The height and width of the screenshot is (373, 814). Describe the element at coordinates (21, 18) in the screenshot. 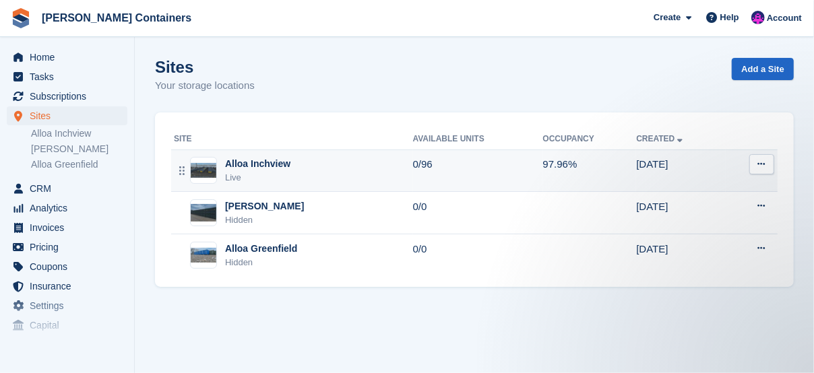

I see `img: stora-icon-8386f47178a22dfd0bd8f6a31ec36ba5ce8667c1dd55bd0f319d3a0aa187defe.svg` at that location.